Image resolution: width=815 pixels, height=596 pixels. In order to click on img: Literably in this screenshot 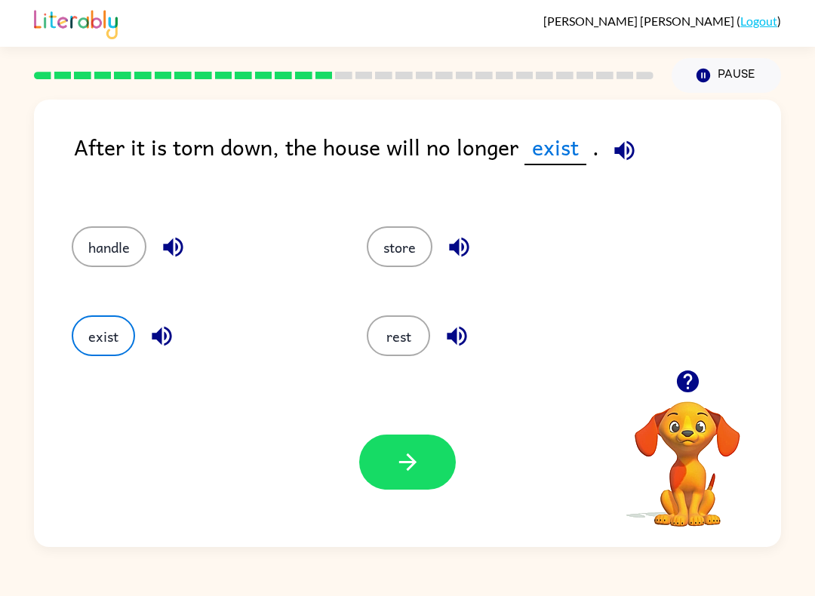, I will do `click(75, 23)`.